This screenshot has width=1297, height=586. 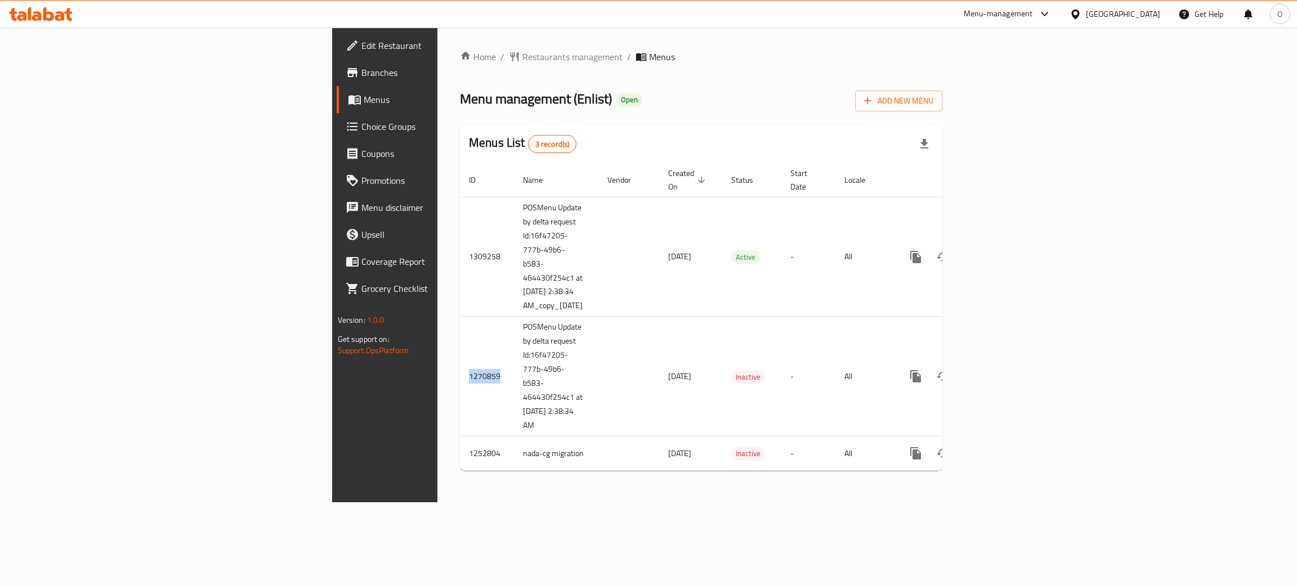 I want to click on span: 1.0.0, so click(x=375, y=320).